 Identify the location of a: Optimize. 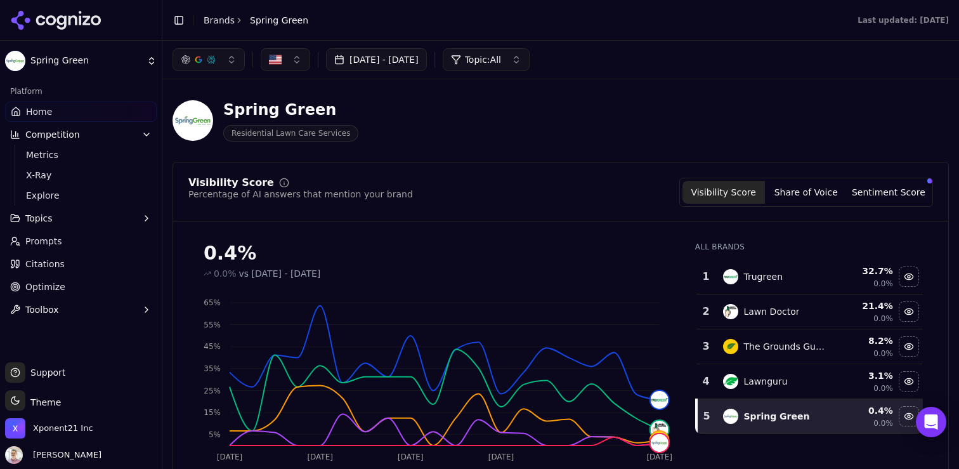
(81, 287).